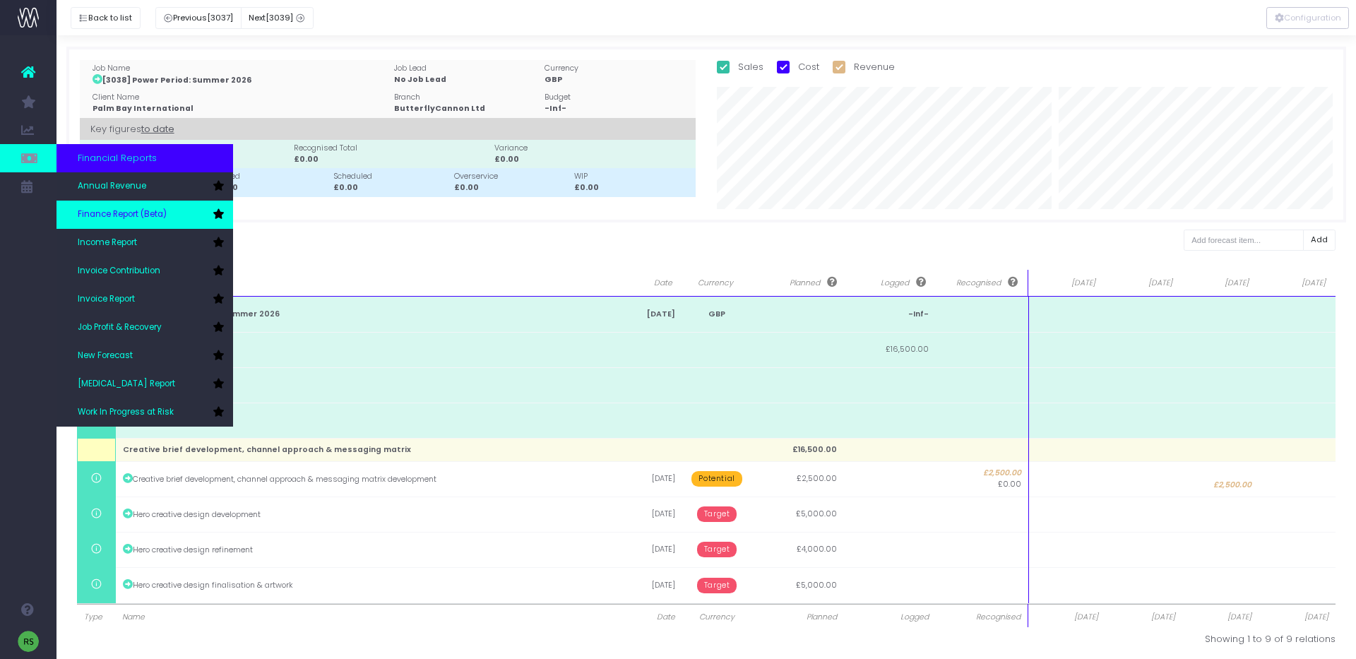 The width and height of the screenshot is (1356, 659). Describe the element at coordinates (1307, 18) in the screenshot. I see `div: Vertical button group` at that location.